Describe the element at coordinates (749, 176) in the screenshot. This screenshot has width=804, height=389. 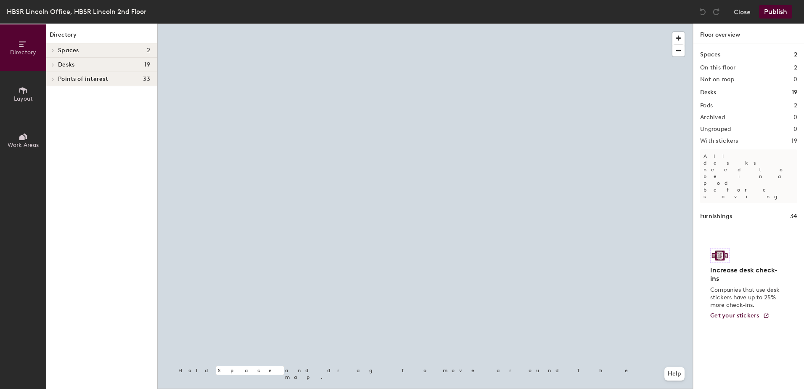
I see `p: All desks need to be in a pod before saving` at that location.